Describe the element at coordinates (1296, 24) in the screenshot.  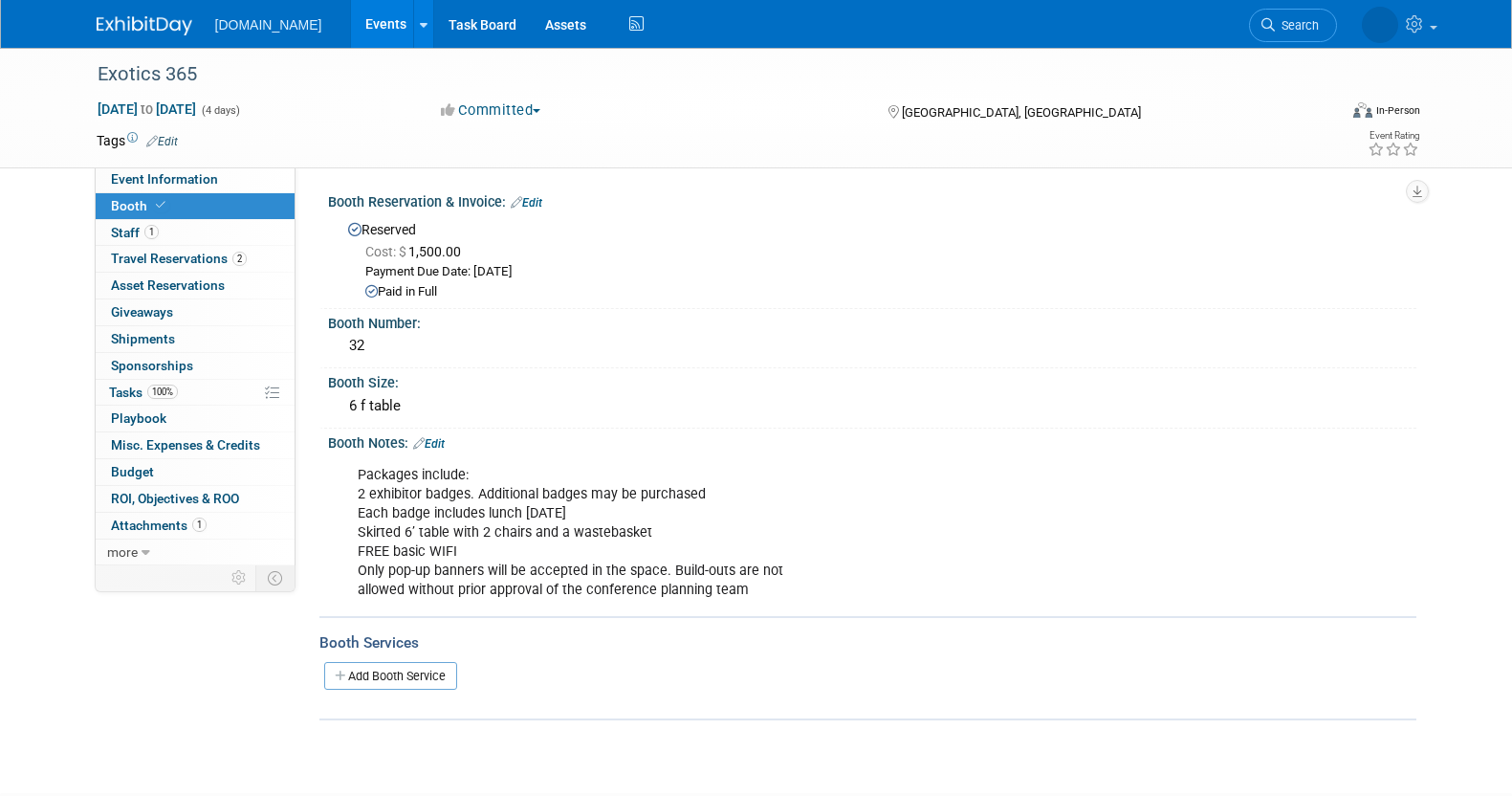
I see `span: Search` at that location.